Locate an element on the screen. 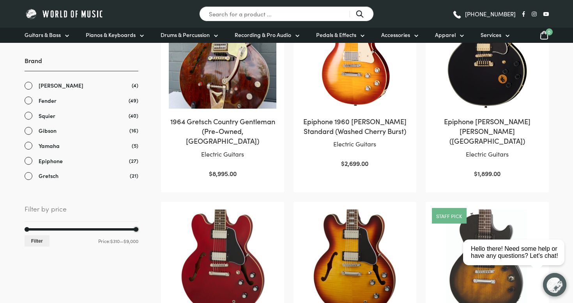  span: Apparel is located at coordinates (445, 35).